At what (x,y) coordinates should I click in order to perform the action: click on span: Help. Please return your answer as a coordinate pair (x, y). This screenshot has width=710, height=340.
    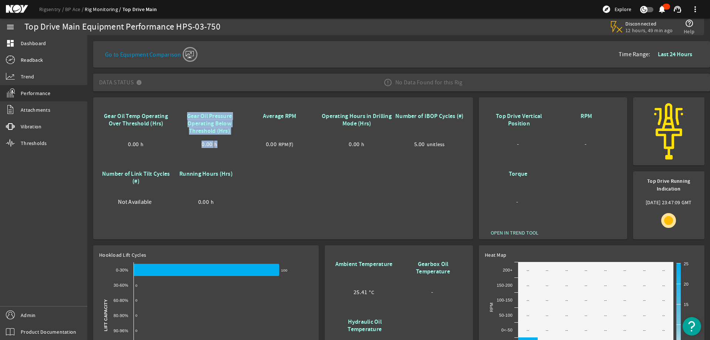
    Looking at the image, I should click on (688, 31).